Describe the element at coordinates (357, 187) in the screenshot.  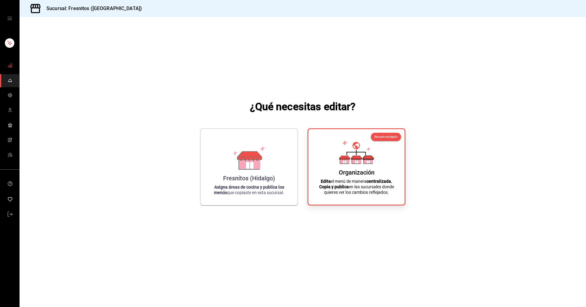
I see `p: el menú de manera en las sucursales donde quieres ver los cambios reflejados.` at that location.